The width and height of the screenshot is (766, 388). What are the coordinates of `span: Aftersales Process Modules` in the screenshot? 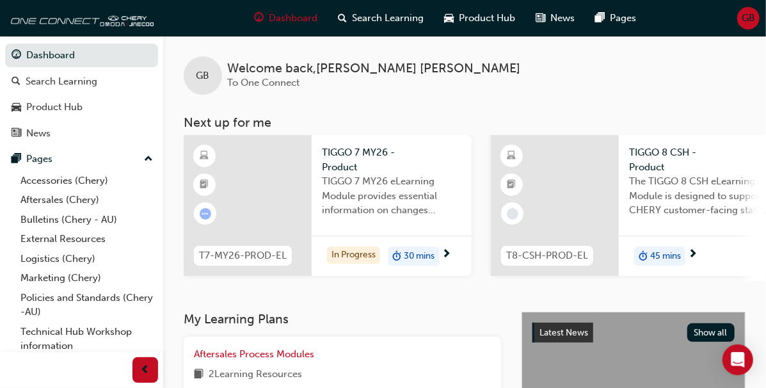 It's located at (254, 354).